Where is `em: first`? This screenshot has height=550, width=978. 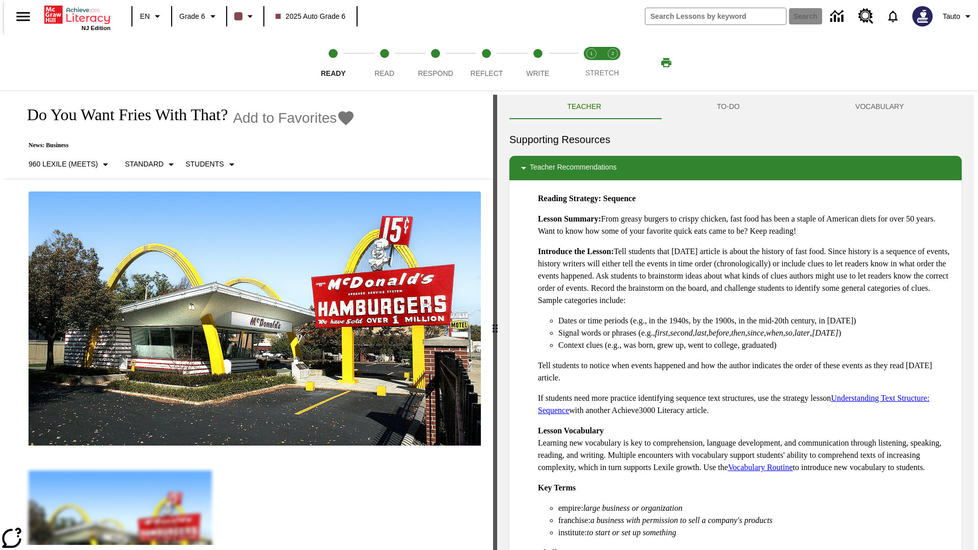 em: first is located at coordinates (662, 333).